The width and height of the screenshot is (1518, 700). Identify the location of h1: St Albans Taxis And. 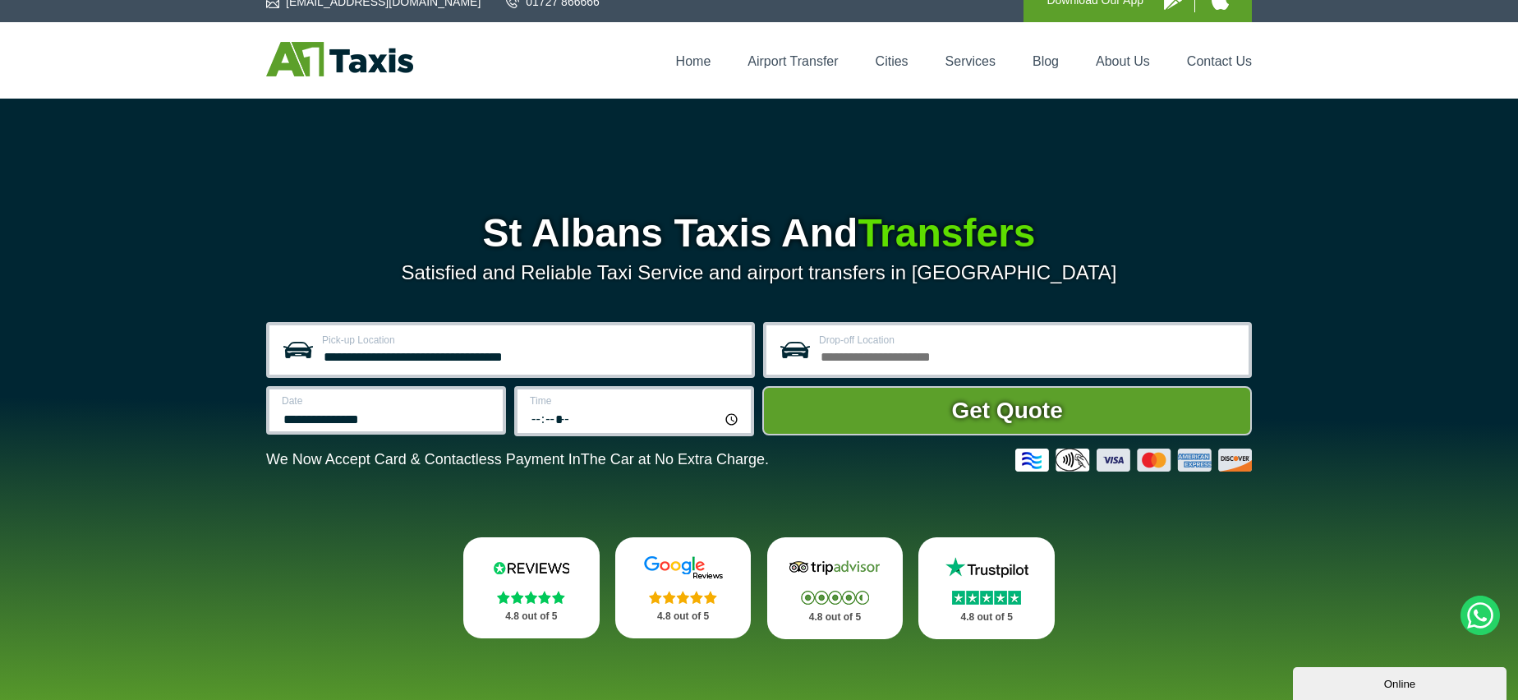
(759, 233).